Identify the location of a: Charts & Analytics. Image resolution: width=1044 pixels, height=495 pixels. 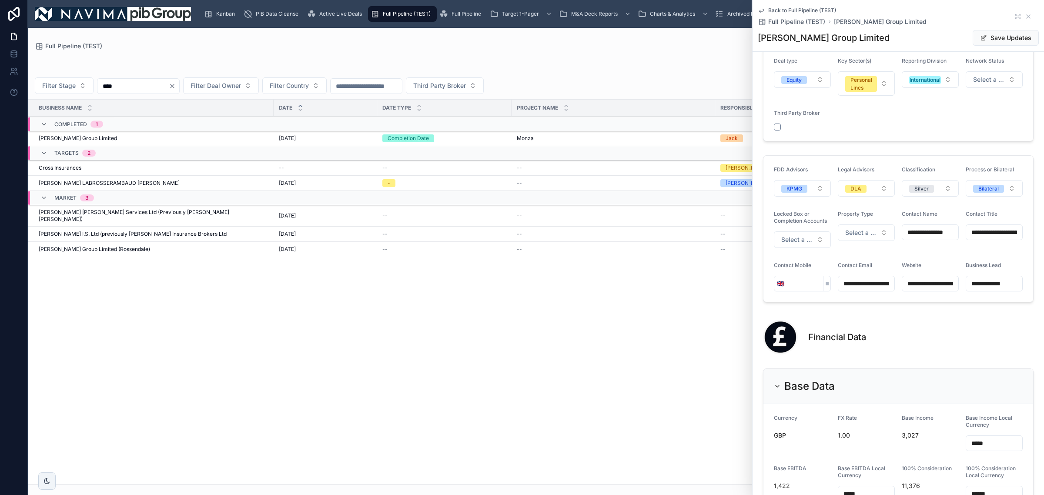
(674, 14).